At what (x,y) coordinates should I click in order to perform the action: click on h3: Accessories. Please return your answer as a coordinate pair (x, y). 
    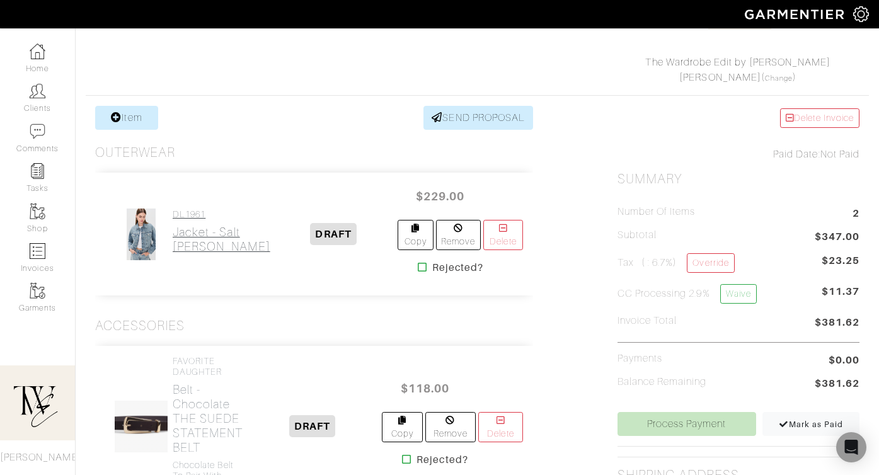
    Looking at the image, I should click on (140, 326).